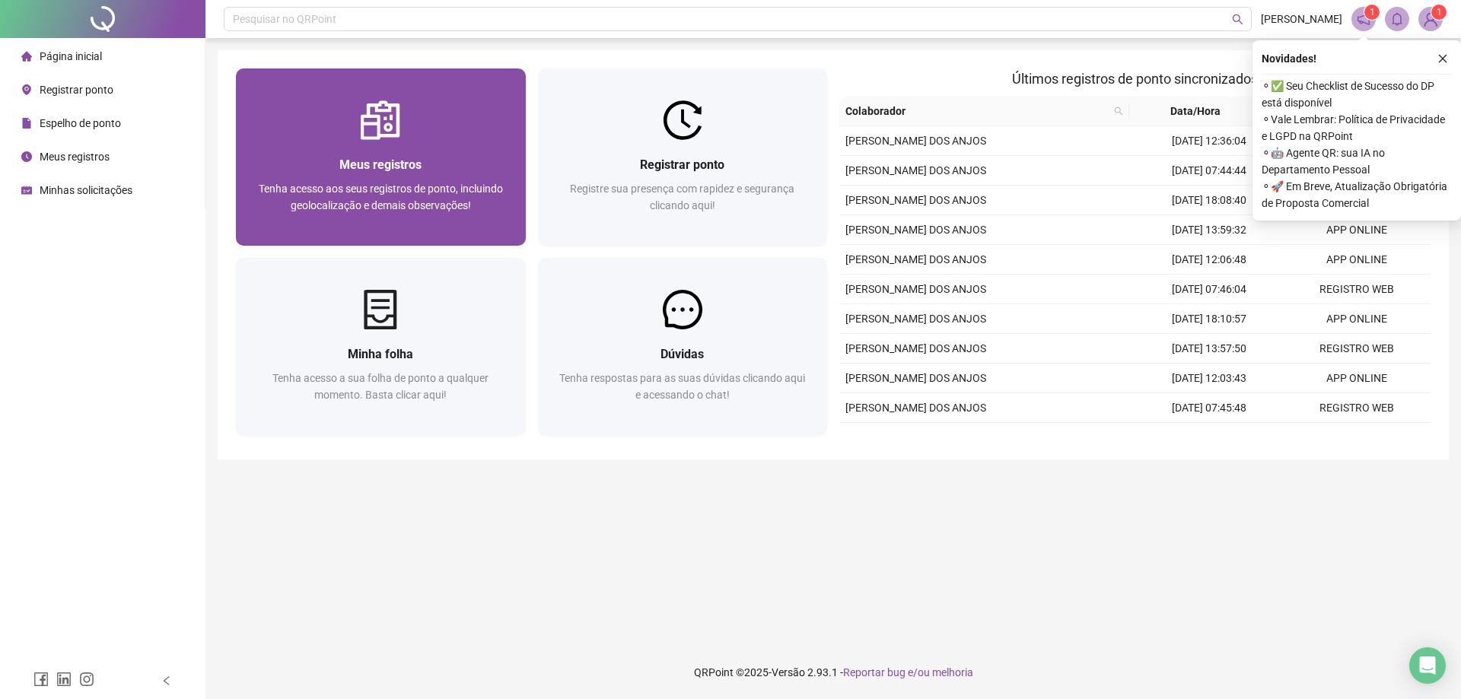  I want to click on span: schedule, so click(27, 190).